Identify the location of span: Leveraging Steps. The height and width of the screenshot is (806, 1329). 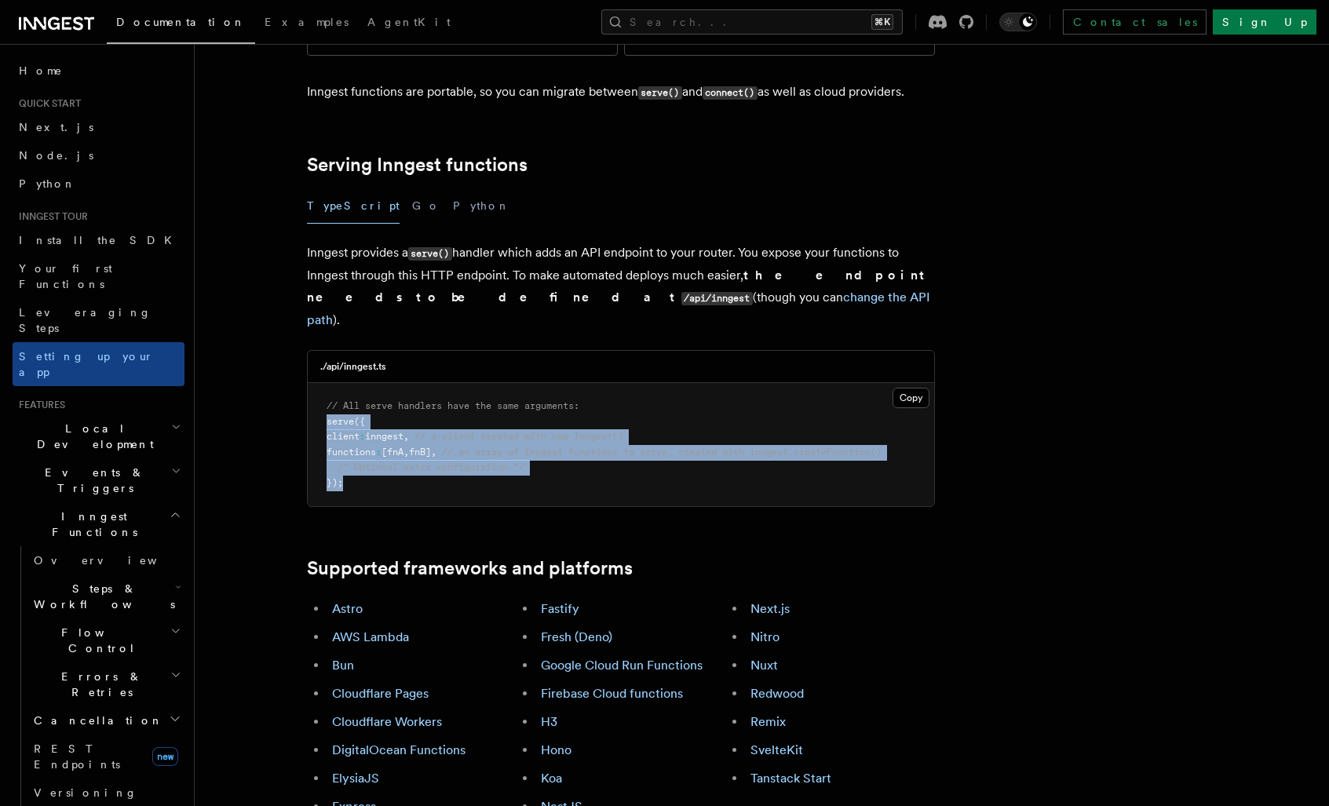
(85, 320).